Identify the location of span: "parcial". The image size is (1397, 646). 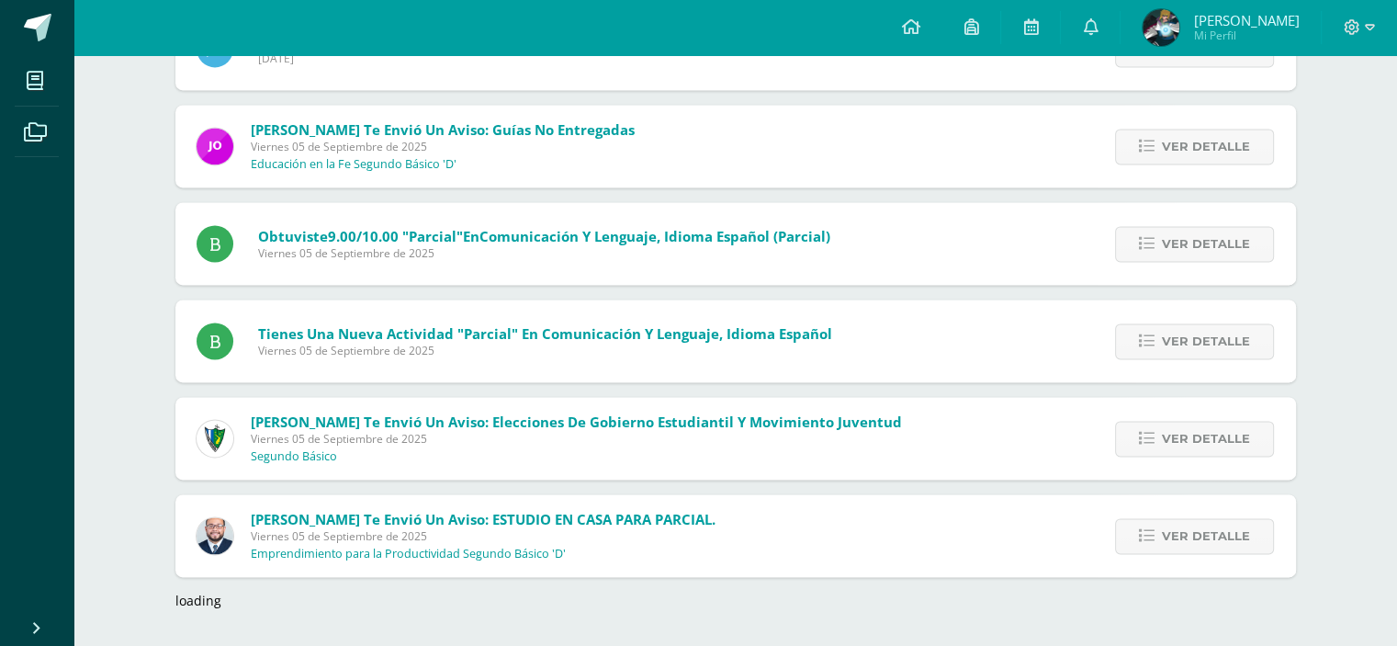
(433, 236).